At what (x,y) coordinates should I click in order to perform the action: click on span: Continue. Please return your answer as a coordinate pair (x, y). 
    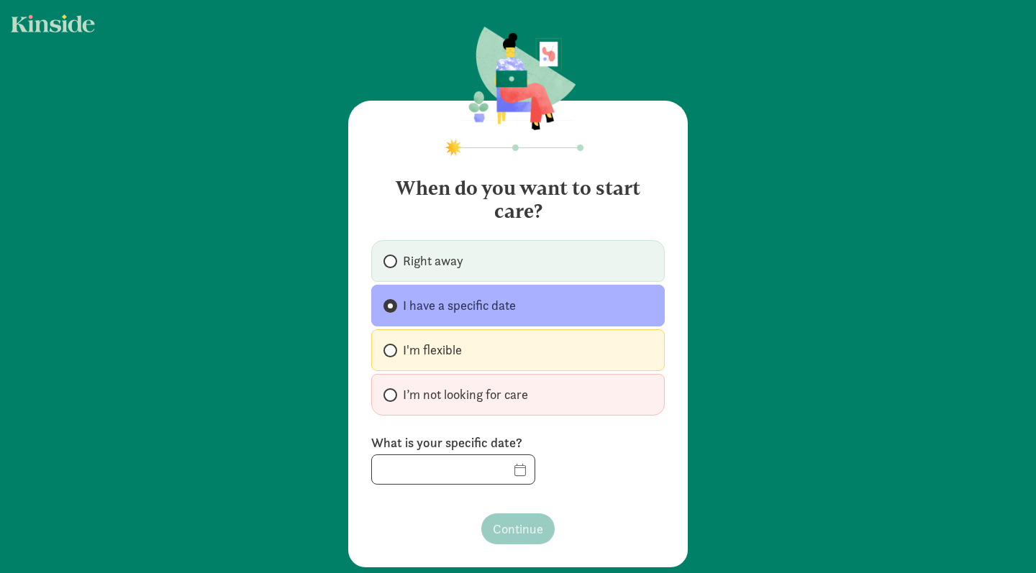
    Looking at the image, I should click on (518, 529).